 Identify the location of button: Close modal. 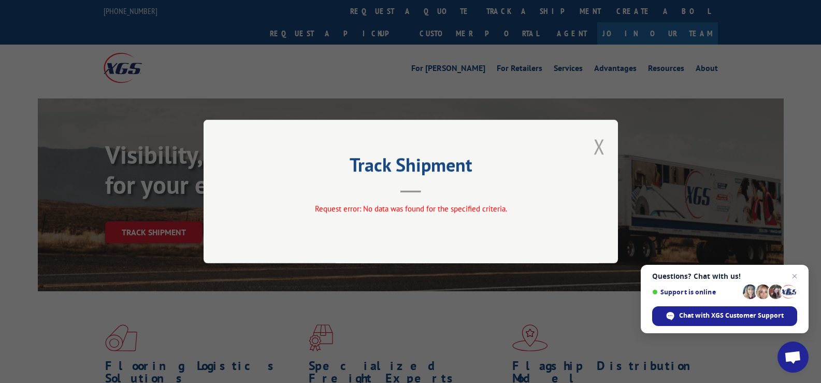
(599, 146).